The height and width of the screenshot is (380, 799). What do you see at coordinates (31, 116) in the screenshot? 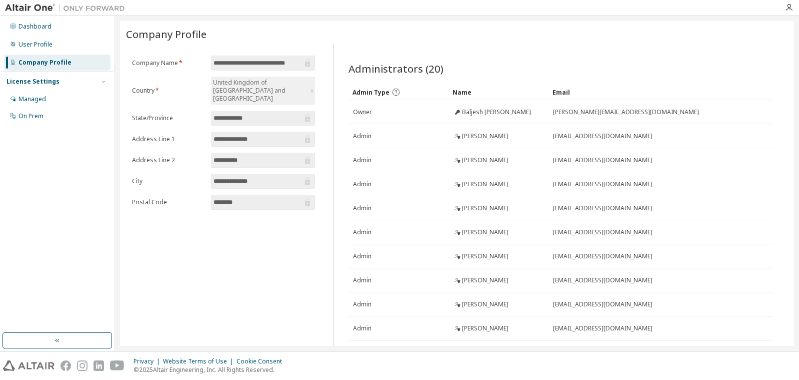
I see `div: On Prem` at bounding box center [31, 116].